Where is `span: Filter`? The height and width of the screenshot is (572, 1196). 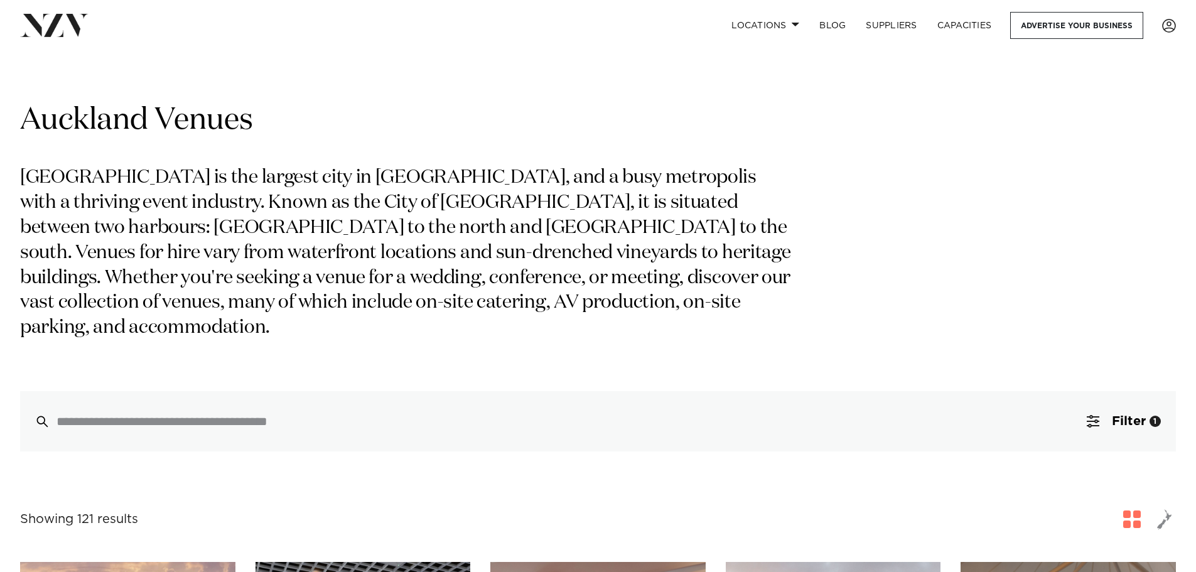 span: Filter is located at coordinates (1129, 421).